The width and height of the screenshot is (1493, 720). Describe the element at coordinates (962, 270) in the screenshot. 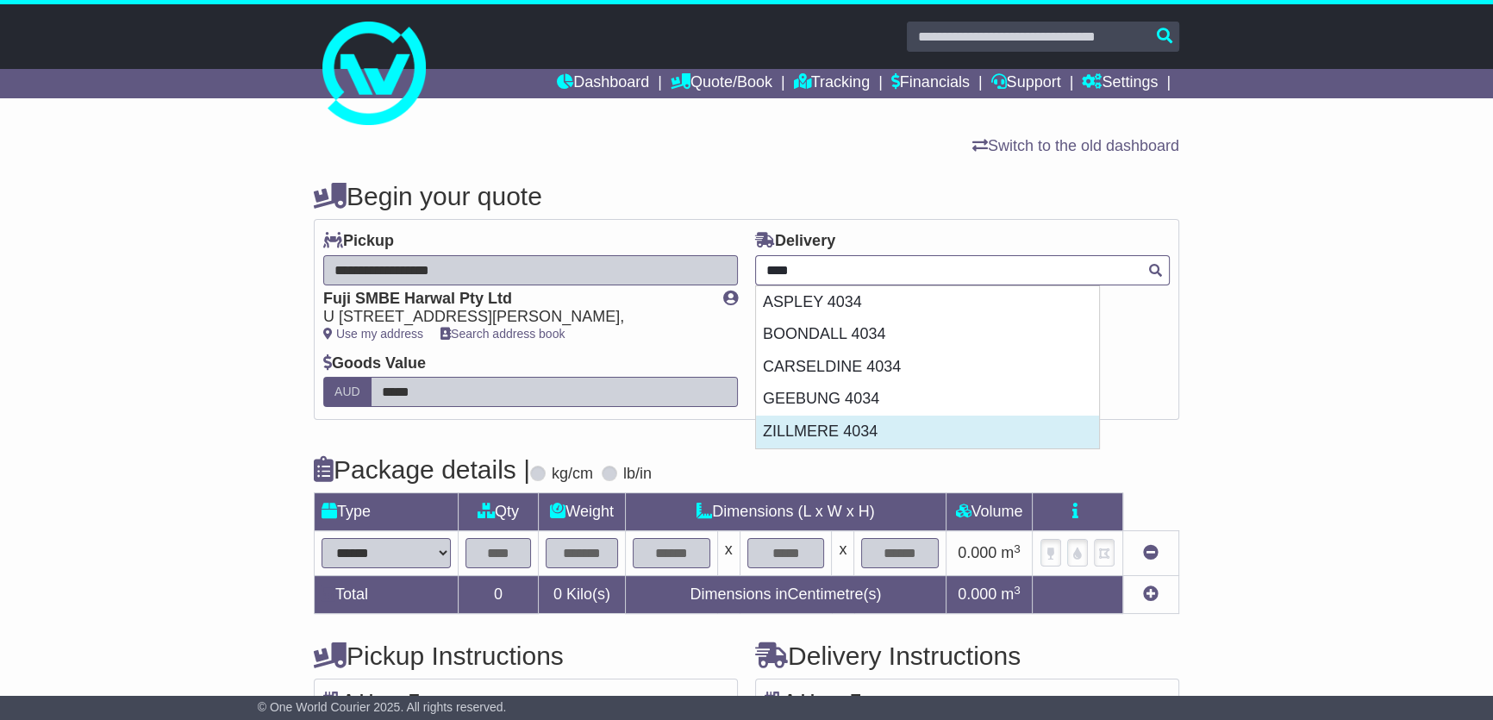

I see `typeahead: Please provide city` at that location.